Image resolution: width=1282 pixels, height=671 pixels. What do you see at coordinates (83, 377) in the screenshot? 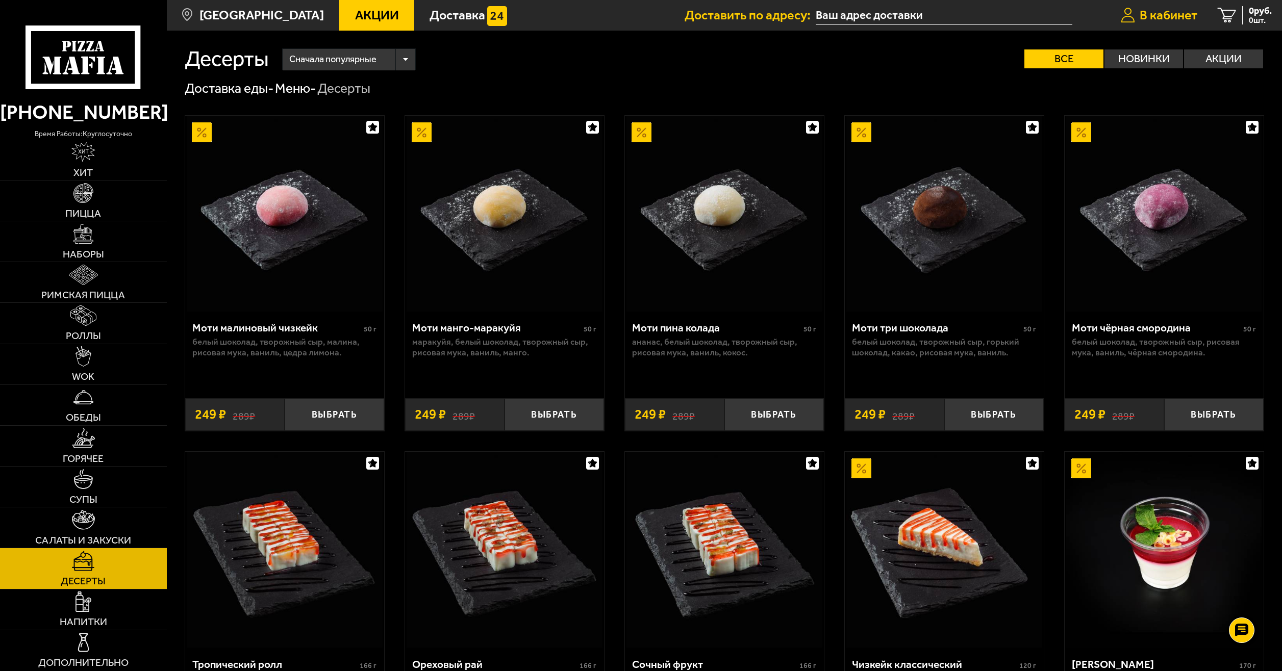
I see `span: WOK` at bounding box center [83, 377].